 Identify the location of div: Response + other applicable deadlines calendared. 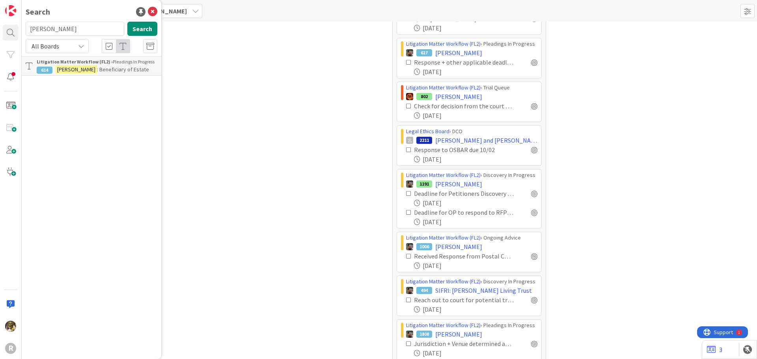
(463, 62).